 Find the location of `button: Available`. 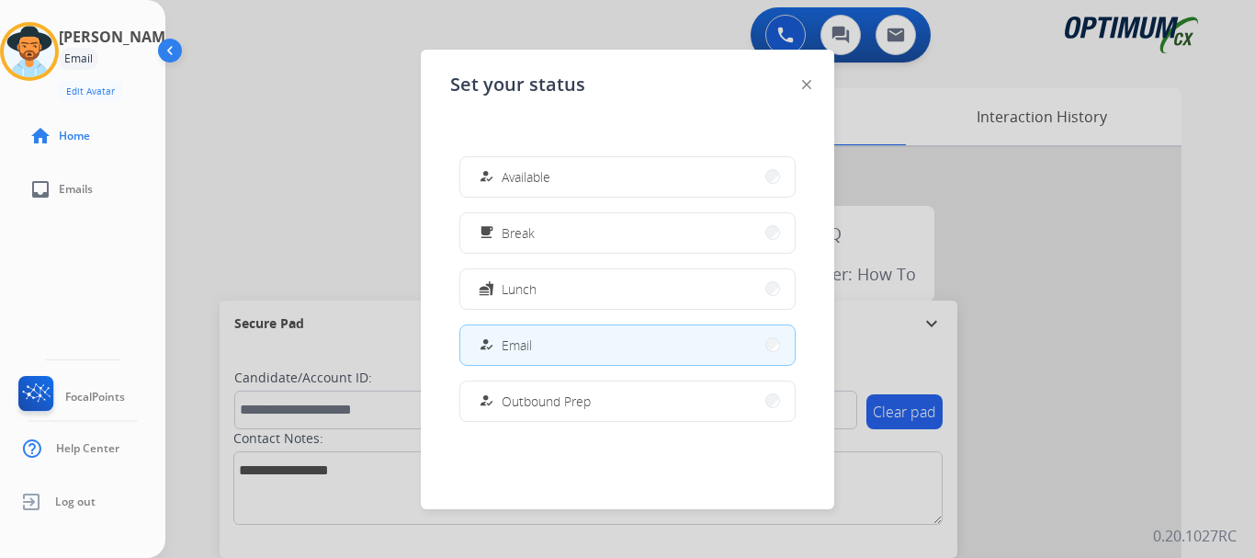

button: Available is located at coordinates (627, 176).